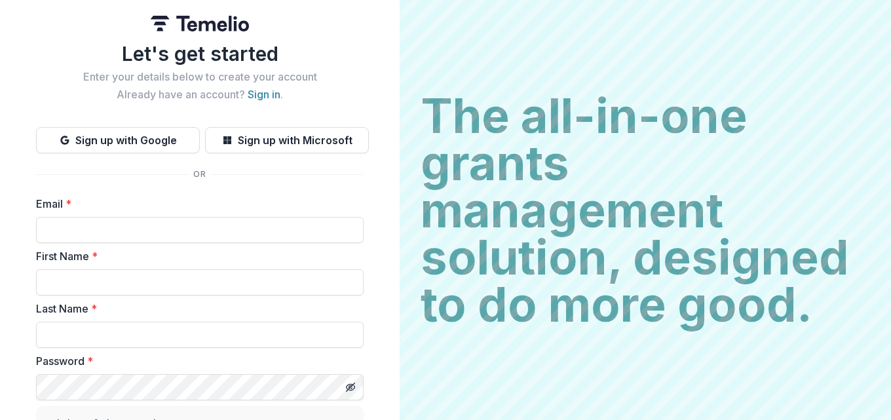 This screenshot has height=420, width=891. I want to click on label: Email, so click(196, 204).